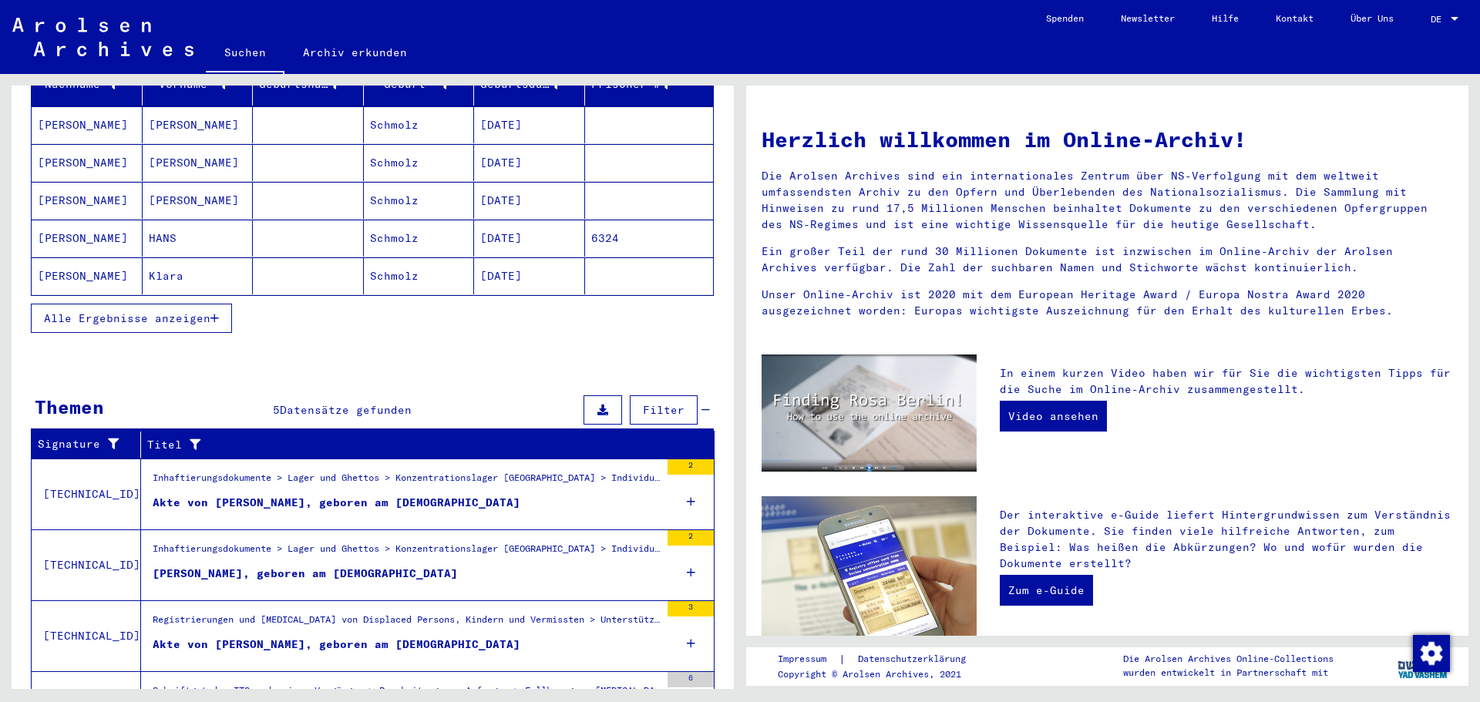 This screenshot has height=702, width=1480. I want to click on mat-cell: Klara, so click(198, 276).